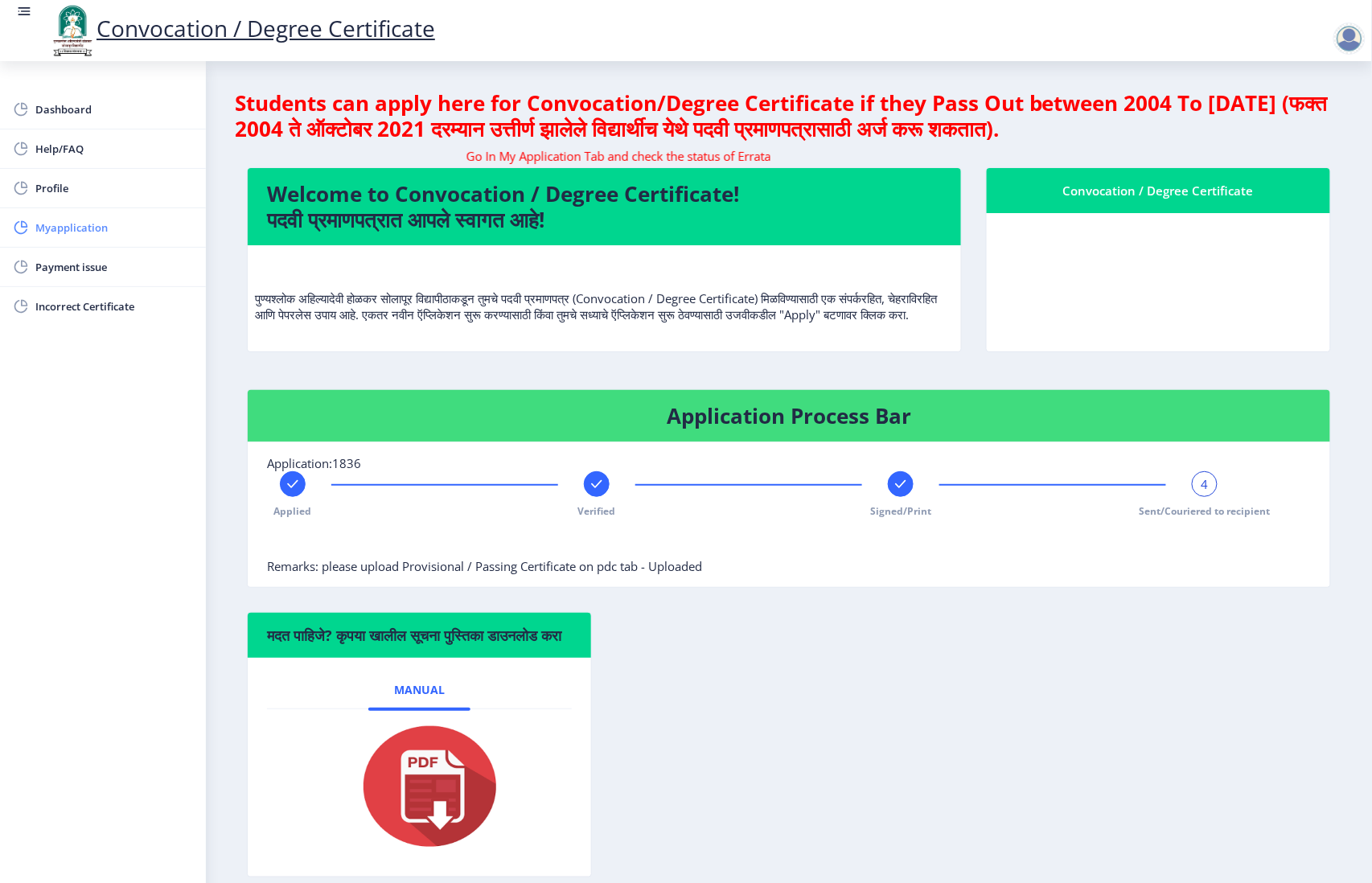 This screenshot has width=1372, height=883. I want to click on h6: मदत पाहिजे? कृपया खालील सूचना पुस्तिका डाउनलोड करा, so click(419, 635).